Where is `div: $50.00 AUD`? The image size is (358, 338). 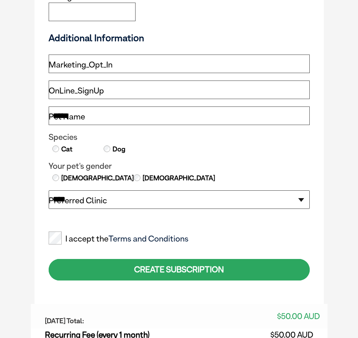 div: $50.00 AUD is located at coordinates (290, 316).